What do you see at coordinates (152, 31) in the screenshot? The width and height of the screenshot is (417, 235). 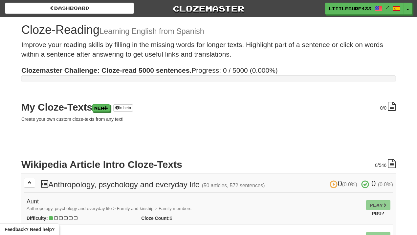 I see `small: Learning English from Spanish` at bounding box center [152, 31].